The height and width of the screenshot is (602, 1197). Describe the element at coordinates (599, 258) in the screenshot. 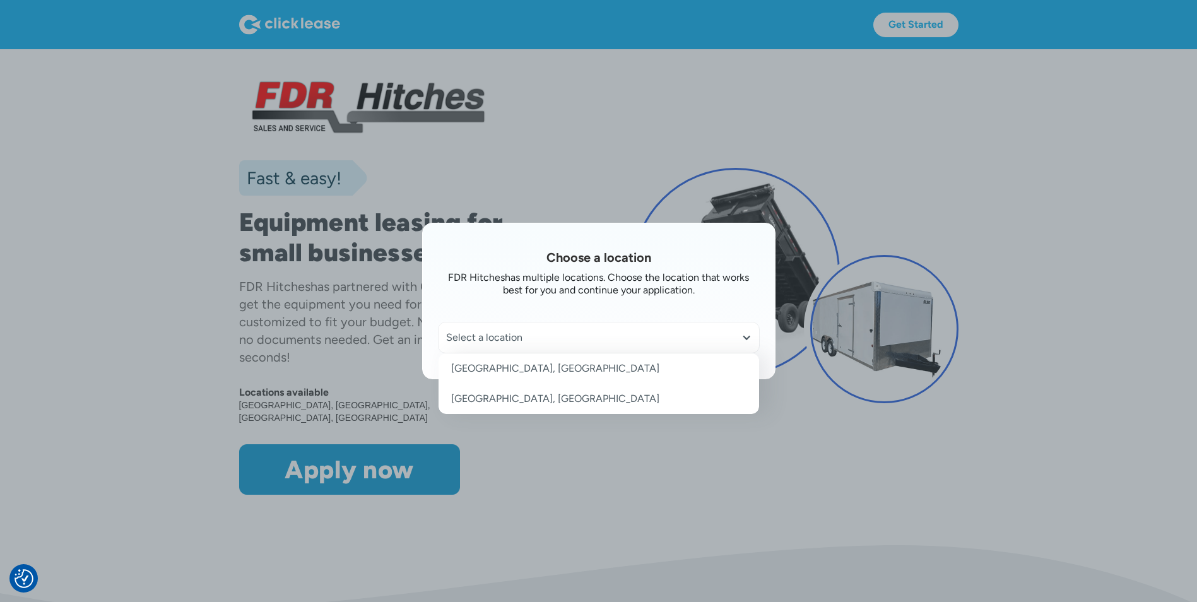

I see `h1: Choose a location` at that location.